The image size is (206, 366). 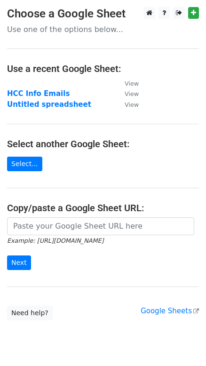 I want to click on a: Need help?, so click(x=30, y=313).